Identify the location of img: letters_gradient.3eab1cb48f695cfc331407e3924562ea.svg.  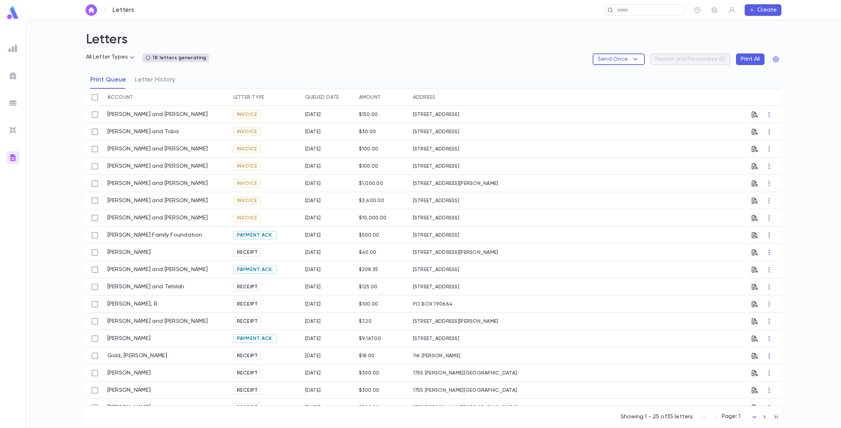
(13, 158).